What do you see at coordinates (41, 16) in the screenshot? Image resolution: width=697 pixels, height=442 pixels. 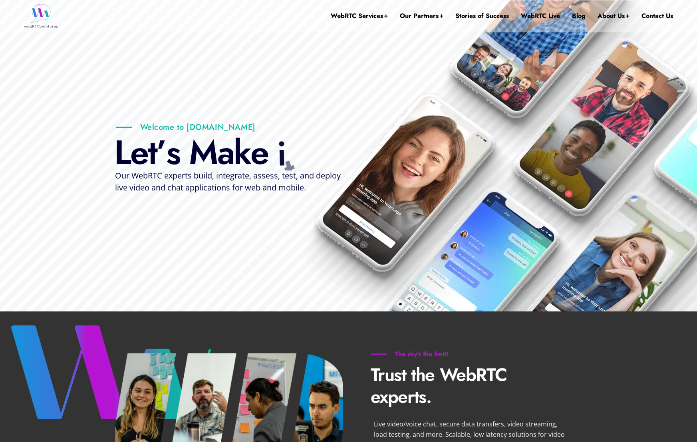 I see `img: WebRTC.ventures` at bounding box center [41, 16].